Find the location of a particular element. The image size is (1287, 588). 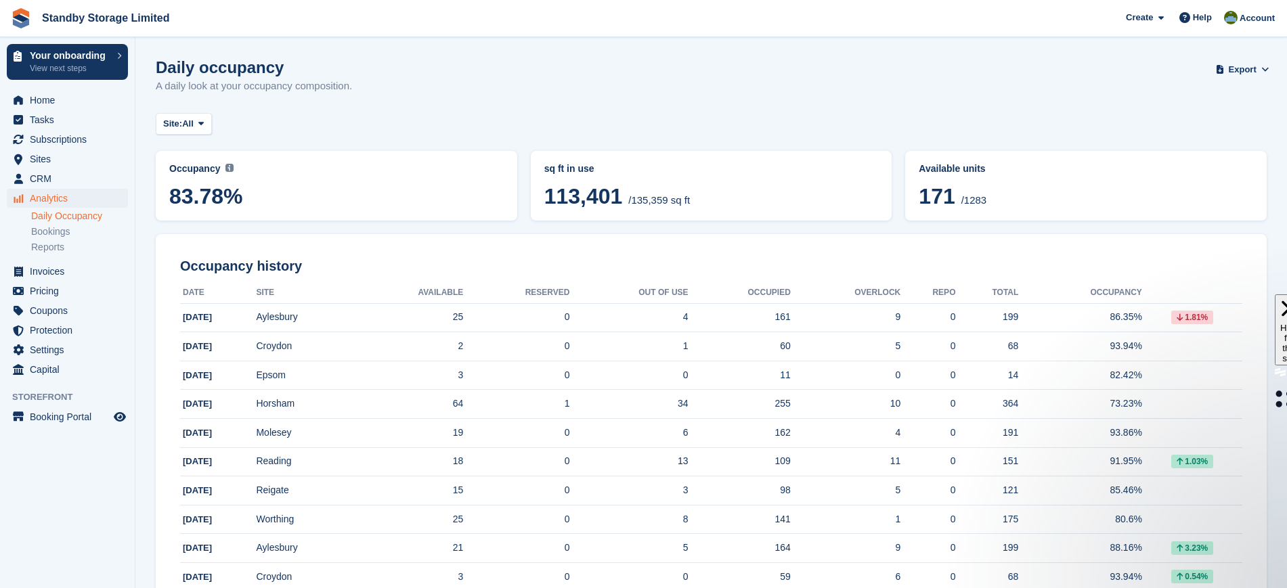

p: A daily look at your occupancy composition. is located at coordinates (254, 86).